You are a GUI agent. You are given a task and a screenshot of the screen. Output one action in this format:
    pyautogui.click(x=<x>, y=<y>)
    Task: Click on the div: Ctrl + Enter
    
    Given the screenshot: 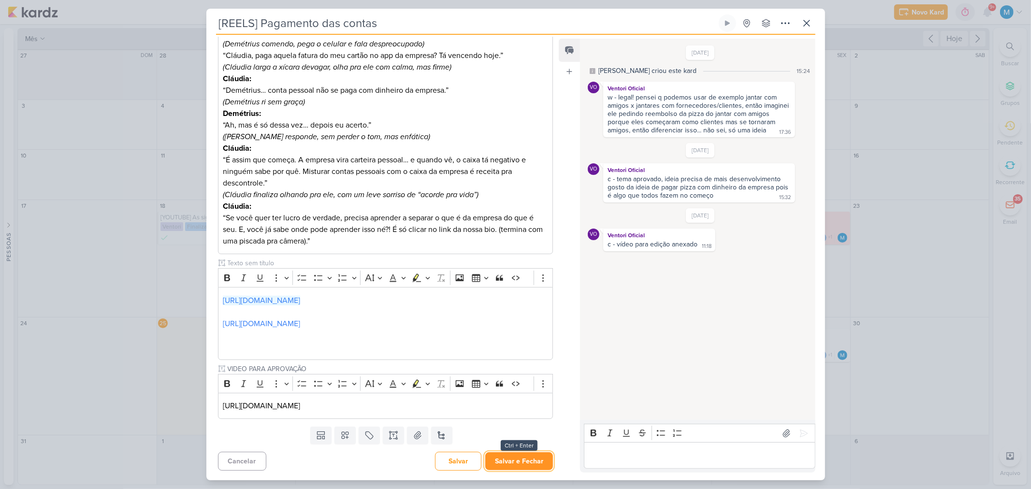 What is the action you would take?
    pyautogui.click(x=519, y=446)
    